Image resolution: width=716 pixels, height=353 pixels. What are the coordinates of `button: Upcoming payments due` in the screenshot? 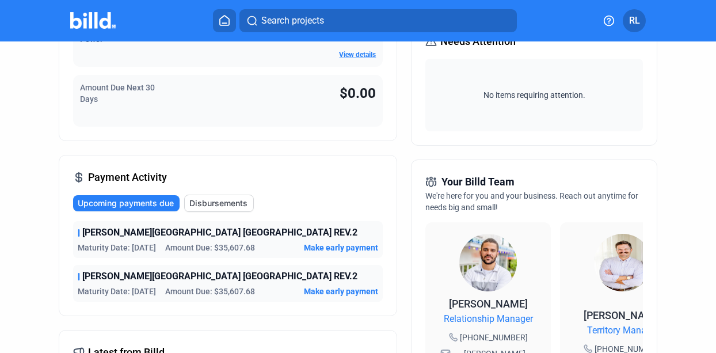 It's located at (126, 203).